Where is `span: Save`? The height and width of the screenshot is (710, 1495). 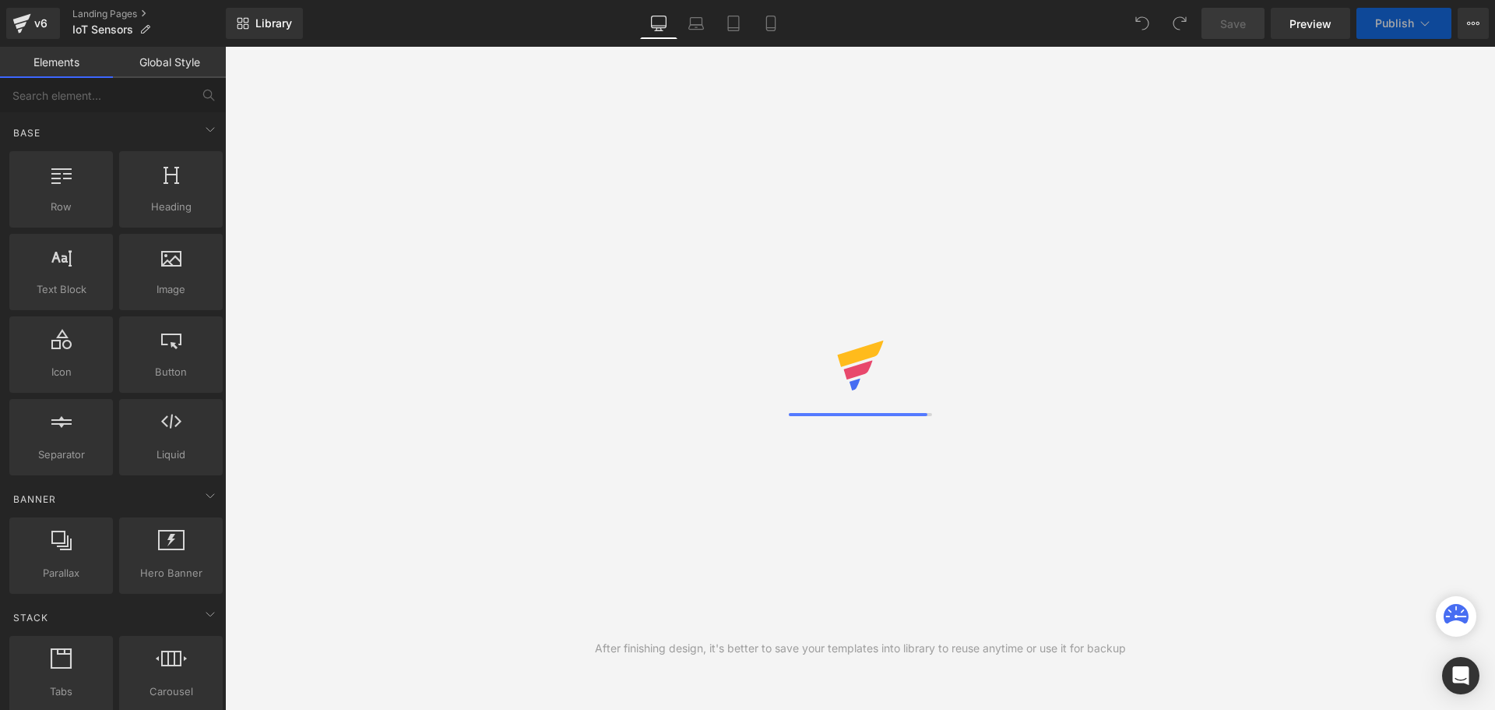
span: Save is located at coordinates (1233, 23).